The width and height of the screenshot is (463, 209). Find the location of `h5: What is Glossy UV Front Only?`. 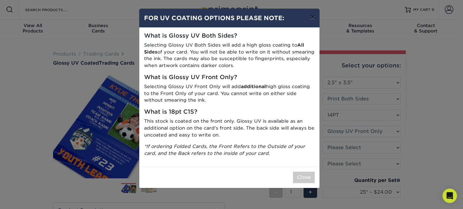

h5: What is Glossy UV Front Only? is located at coordinates (229, 77).